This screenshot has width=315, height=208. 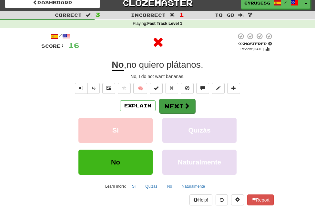 What do you see at coordinates (116, 187) in the screenshot?
I see `small: Learn more:` at bounding box center [116, 187].